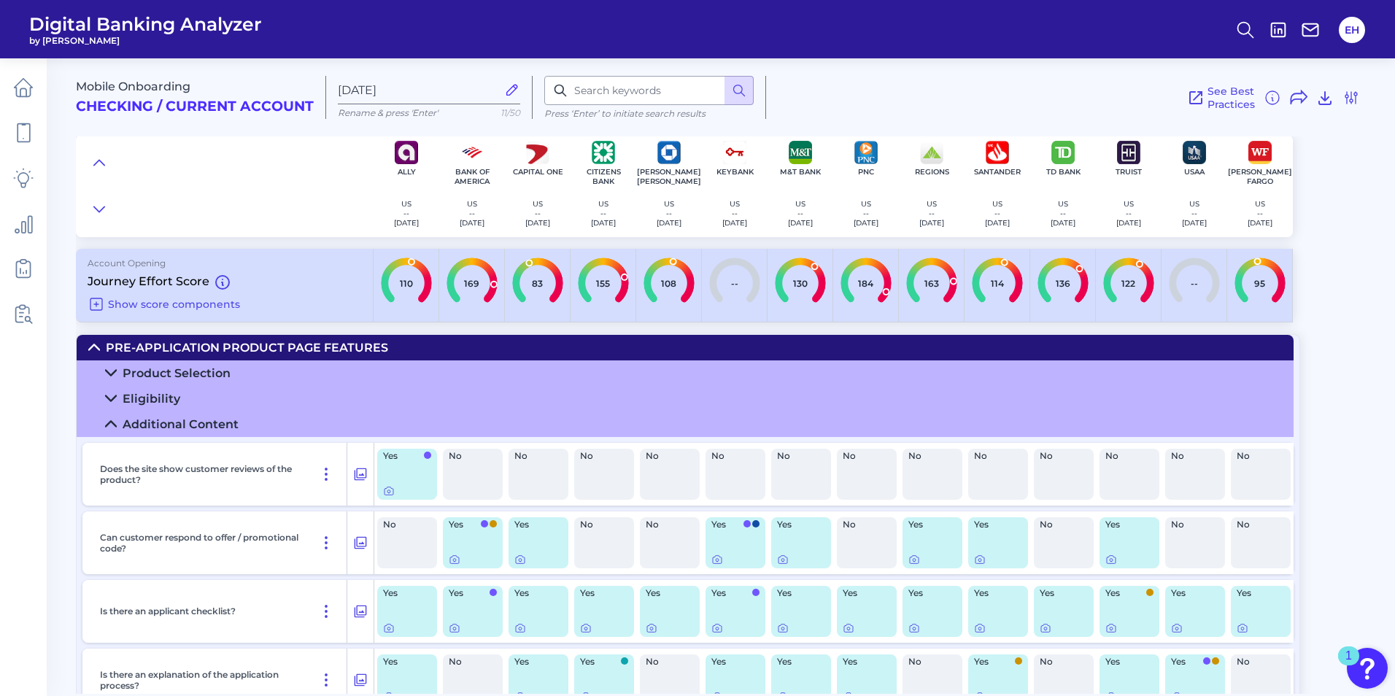 The width and height of the screenshot is (1395, 696). I want to click on label: 136, so click(1063, 283).